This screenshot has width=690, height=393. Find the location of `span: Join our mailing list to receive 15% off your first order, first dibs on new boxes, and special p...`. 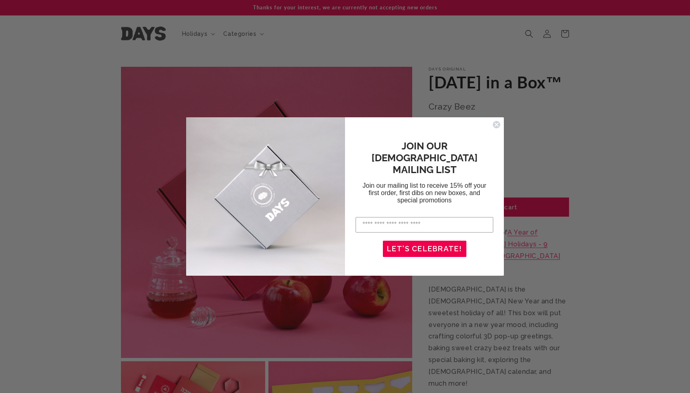

span: Join our mailing list to receive 15% off your first order, first dibs on new boxes, and special p... is located at coordinates (424, 193).